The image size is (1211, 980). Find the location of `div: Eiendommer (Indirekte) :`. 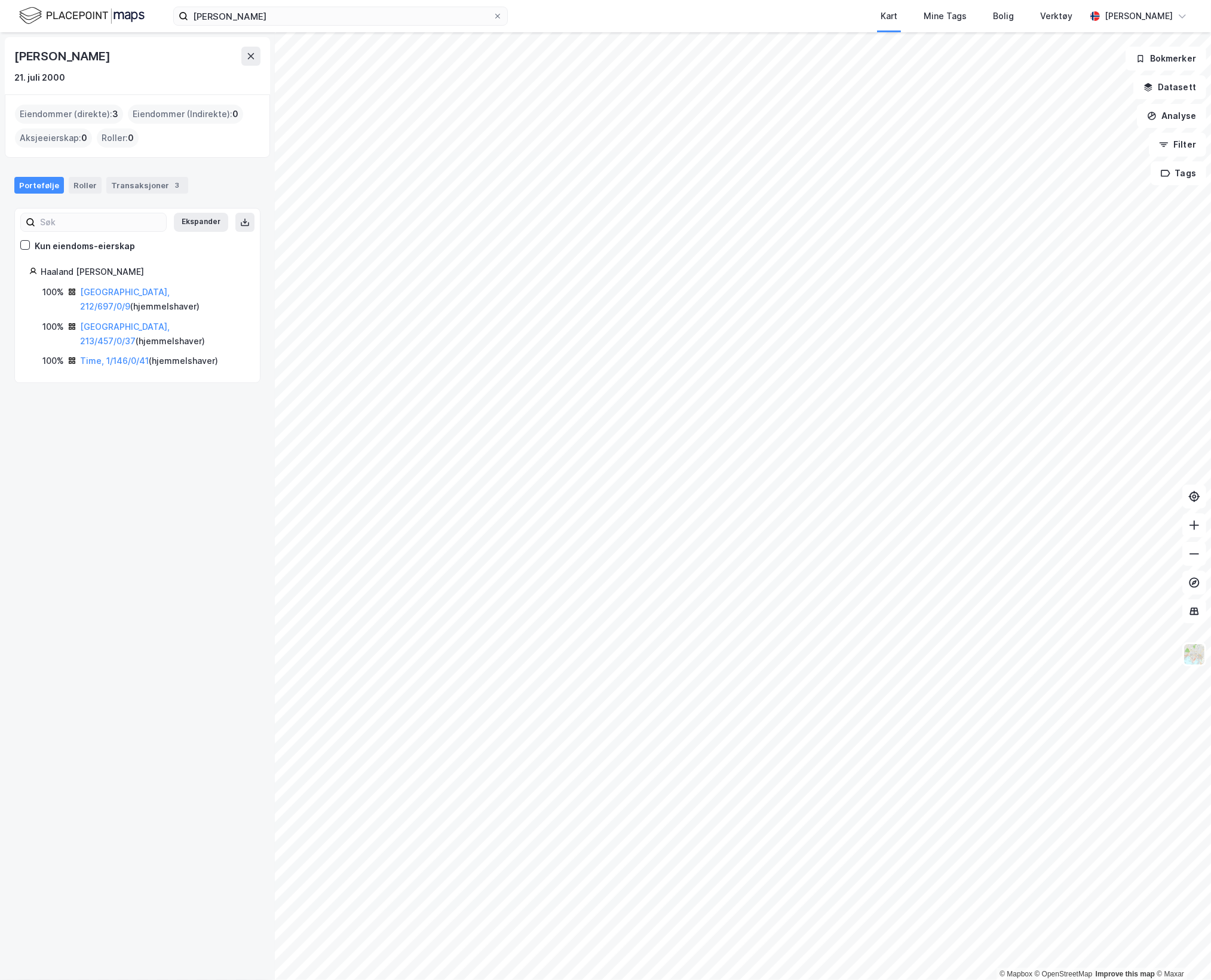

div: Eiendommer (Indirekte) : is located at coordinates (185, 115).